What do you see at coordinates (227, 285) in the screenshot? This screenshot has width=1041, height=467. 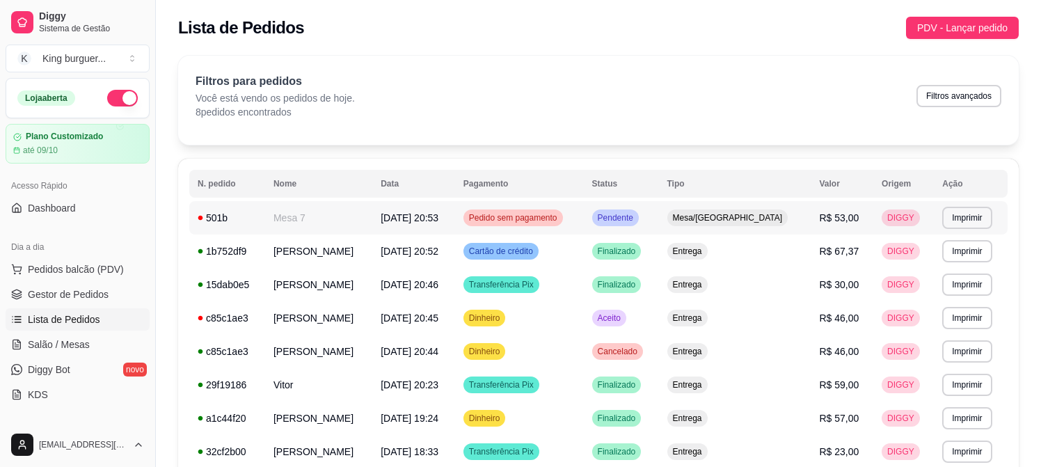 I see `div: 15dab0e5` at bounding box center [227, 285].